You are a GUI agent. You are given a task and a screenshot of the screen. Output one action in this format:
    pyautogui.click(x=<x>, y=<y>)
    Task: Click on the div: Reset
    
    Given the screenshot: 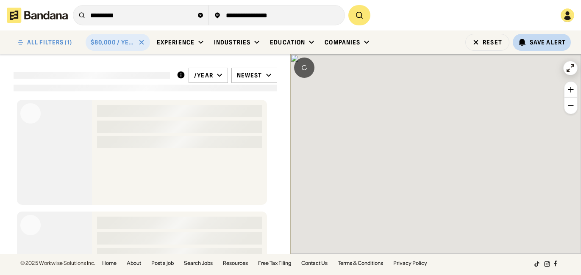 What is the action you would take?
    pyautogui.click(x=492, y=42)
    